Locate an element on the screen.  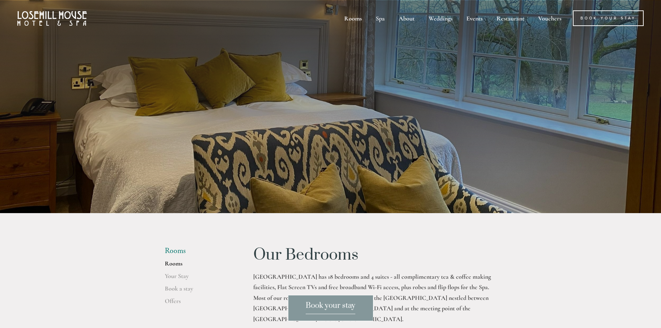
div: Events is located at coordinates (474, 18).